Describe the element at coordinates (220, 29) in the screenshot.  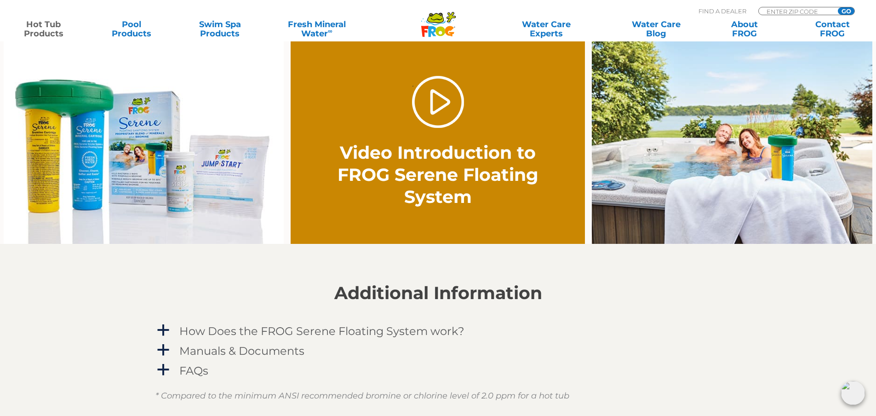
I see `a: Swim SpaProducts` at that location.